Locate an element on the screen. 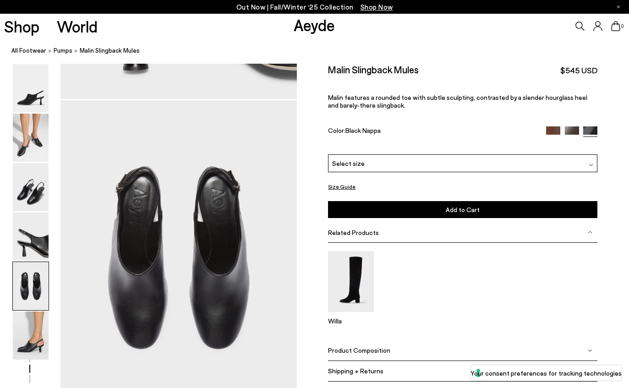  a: All Footwear is located at coordinates (29, 50).